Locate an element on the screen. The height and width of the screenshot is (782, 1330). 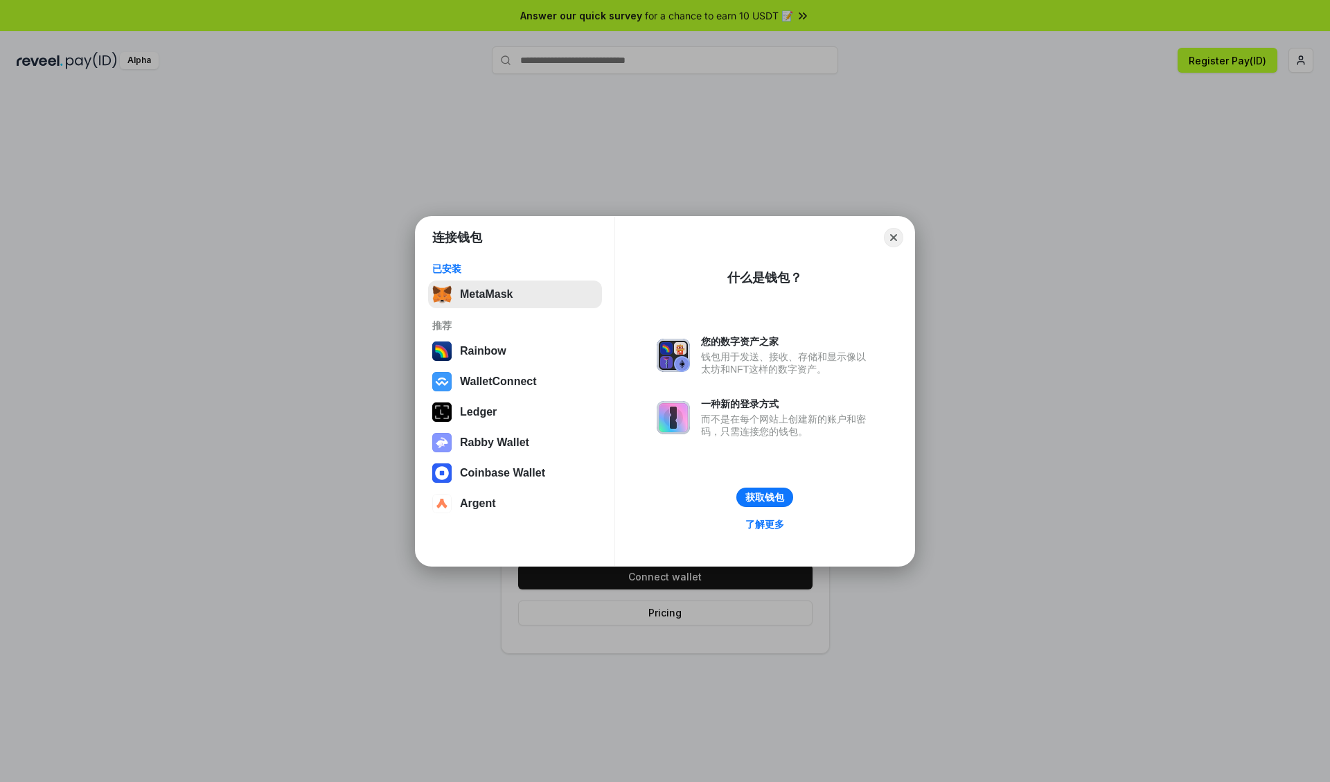
div: 什么是钱包？ is located at coordinates (765, 278).